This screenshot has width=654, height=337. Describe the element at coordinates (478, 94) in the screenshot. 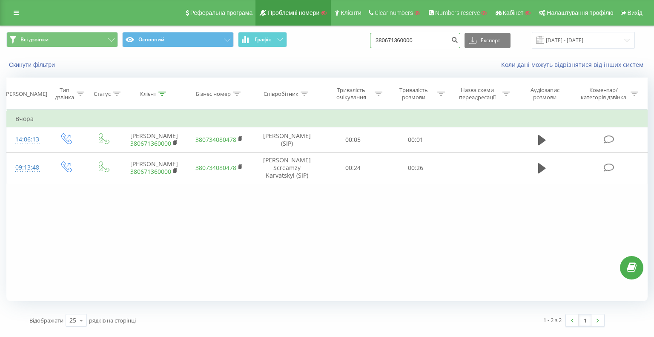

I see `div: Назва схеми переадресації` at that location.